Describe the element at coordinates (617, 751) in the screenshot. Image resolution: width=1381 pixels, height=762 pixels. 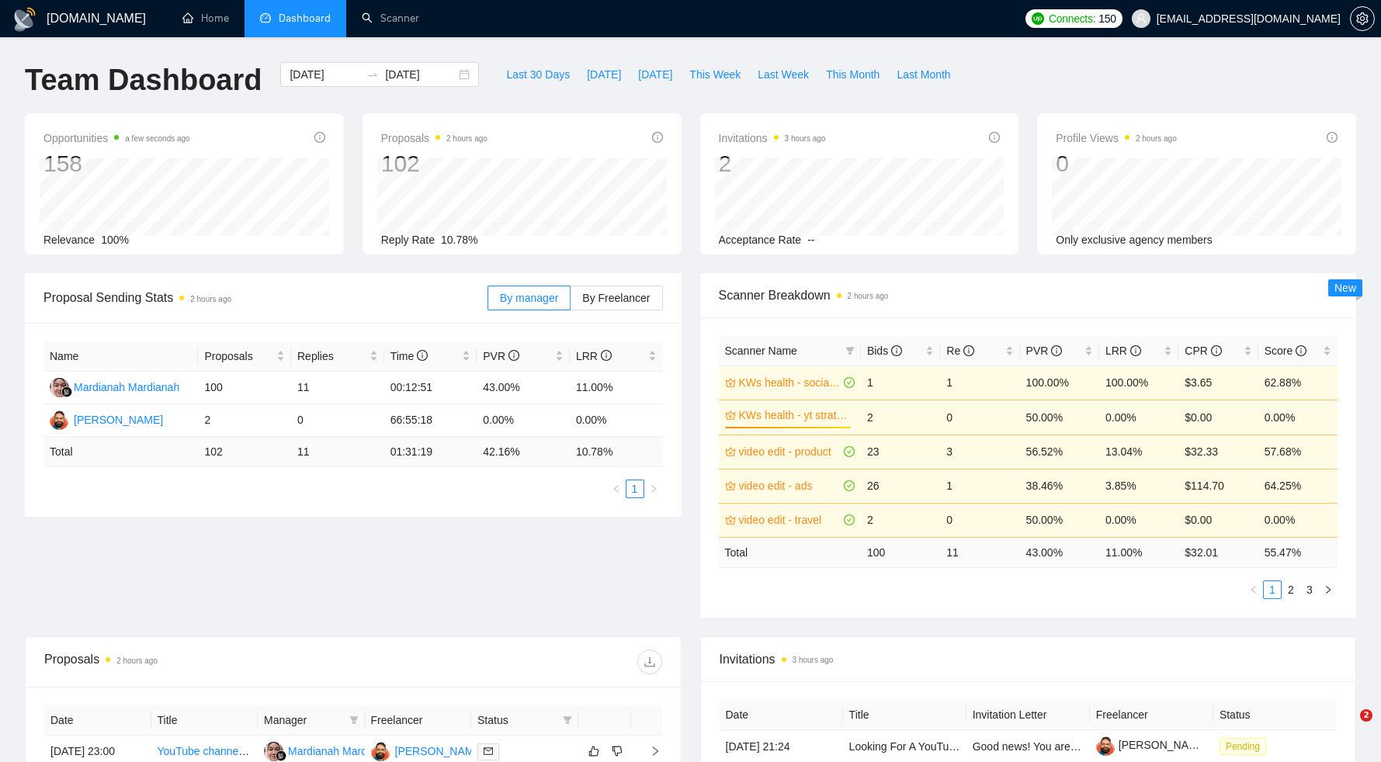
I see `span: dislike` at that location.